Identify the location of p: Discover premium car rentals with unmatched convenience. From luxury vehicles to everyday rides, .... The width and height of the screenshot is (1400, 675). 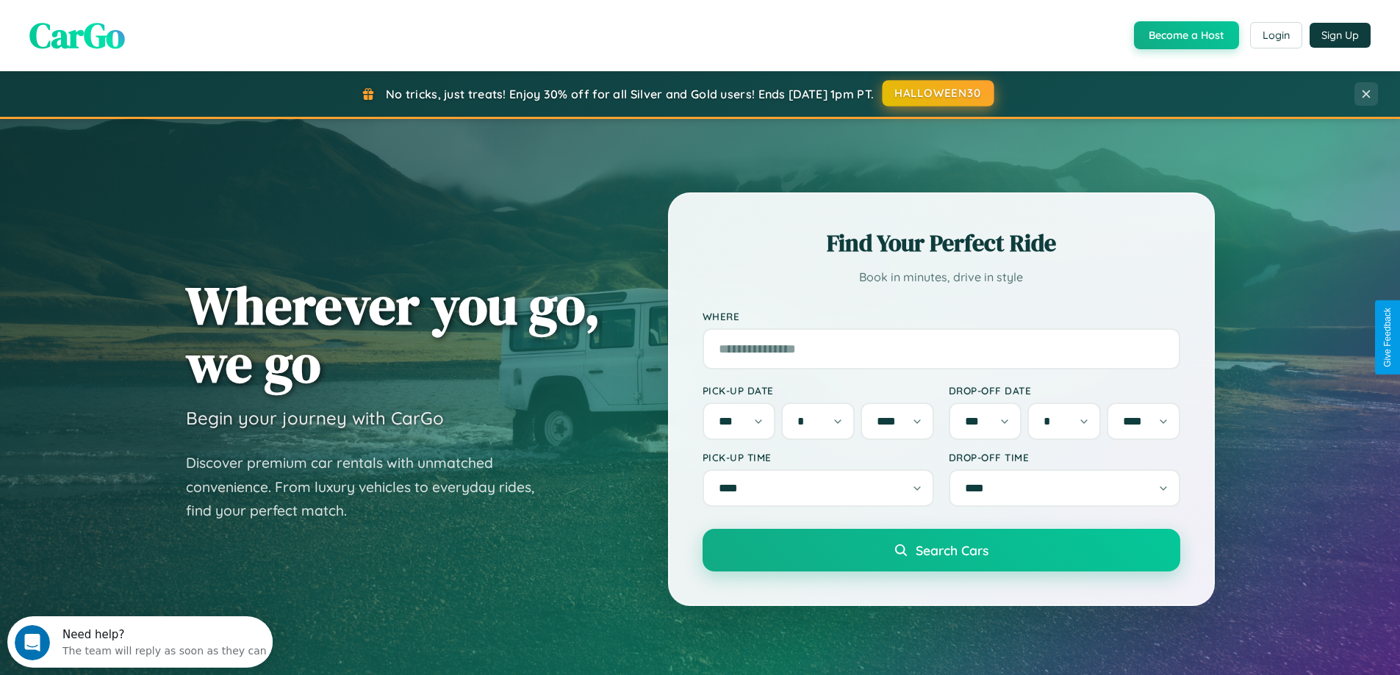
(370, 487).